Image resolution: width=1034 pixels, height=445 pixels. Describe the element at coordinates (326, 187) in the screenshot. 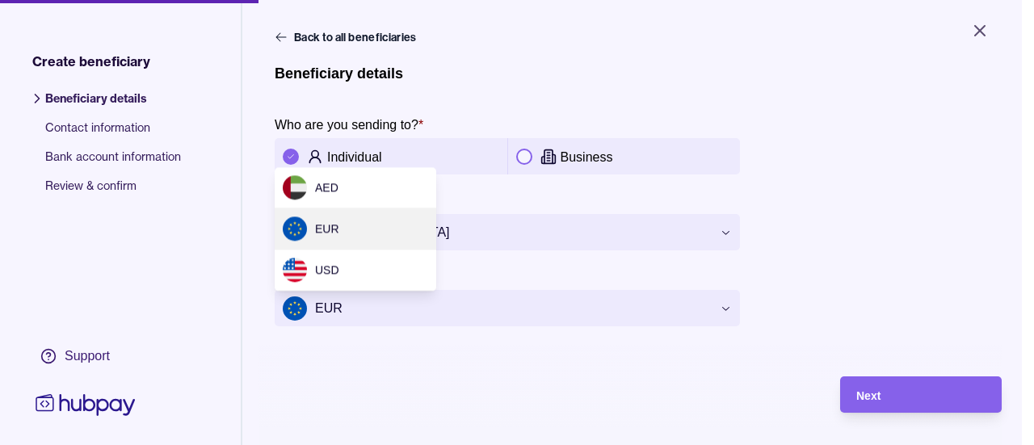

I see `span: AED` at that location.